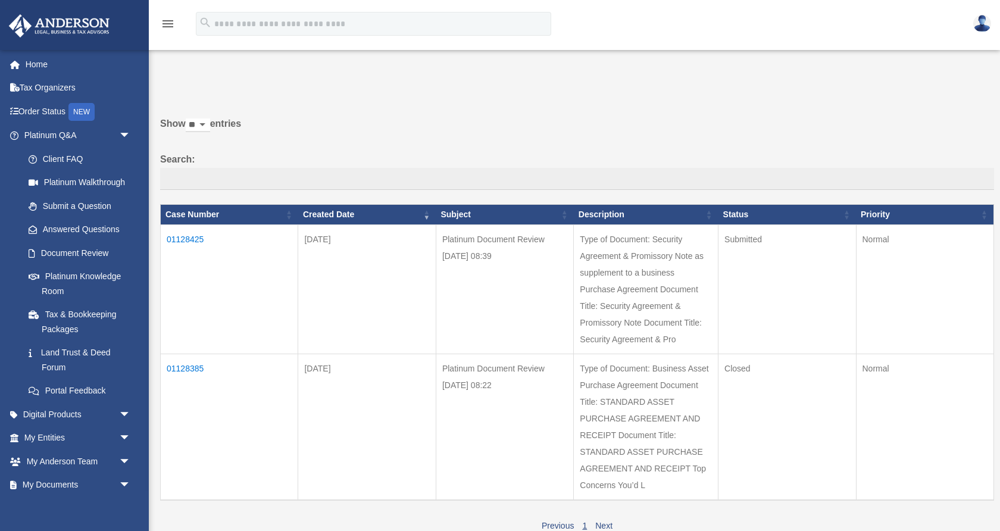 The width and height of the screenshot is (1000, 531). Describe the element at coordinates (76, 136) in the screenshot. I see `a: Platinum Q&Aarrow_drop_down` at that location.